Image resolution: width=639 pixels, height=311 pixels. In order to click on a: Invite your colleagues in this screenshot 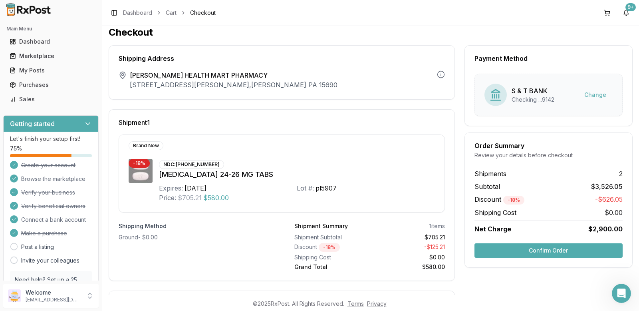, I will do `click(50, 260)`.